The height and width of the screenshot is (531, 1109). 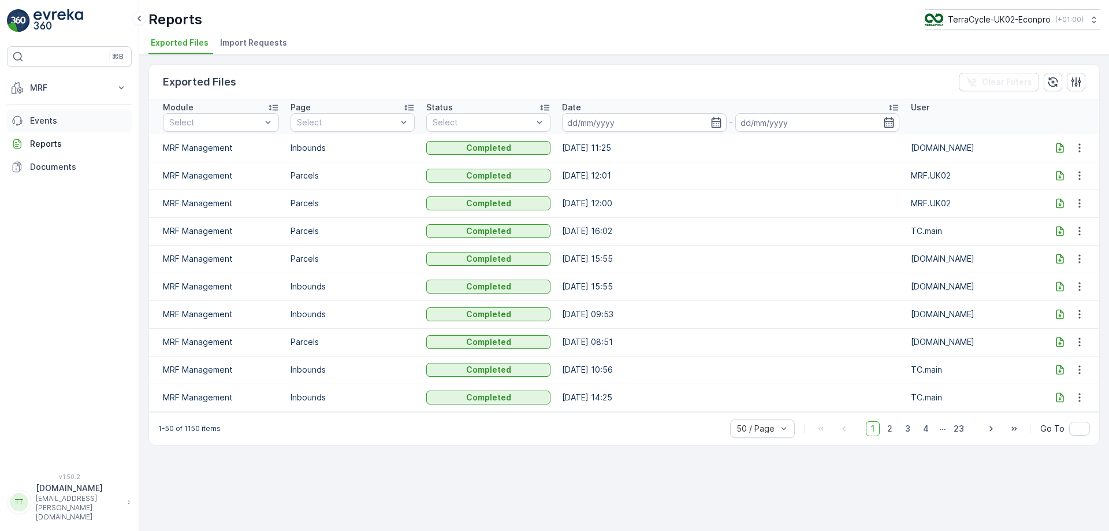 What do you see at coordinates (69, 88) in the screenshot?
I see `p: MRF` at bounding box center [69, 88].